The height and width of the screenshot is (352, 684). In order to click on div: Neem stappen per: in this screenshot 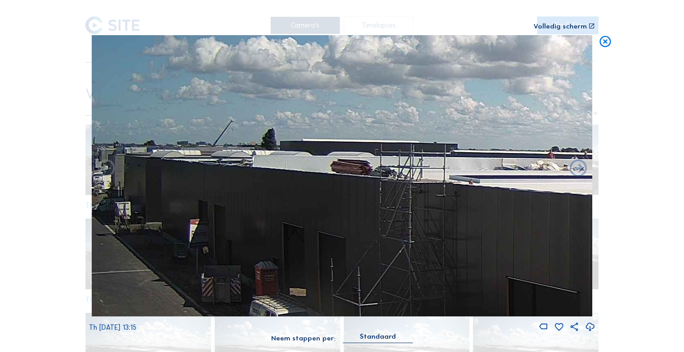, I will do `click(303, 338)`.